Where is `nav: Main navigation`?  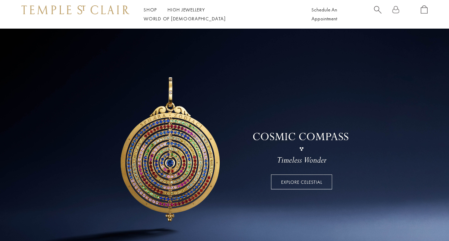 nav: Main navigation is located at coordinates (219, 14).